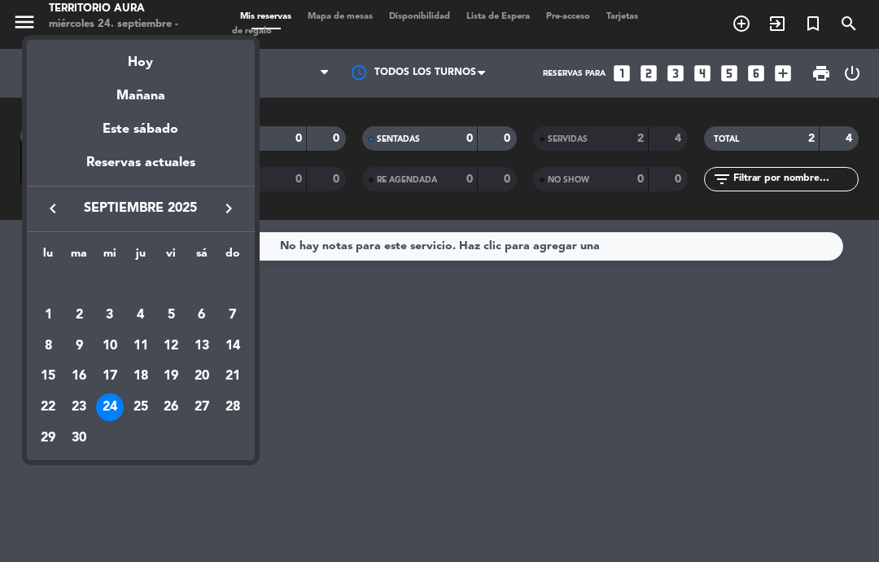  I want to click on div: 7, so click(233, 315).